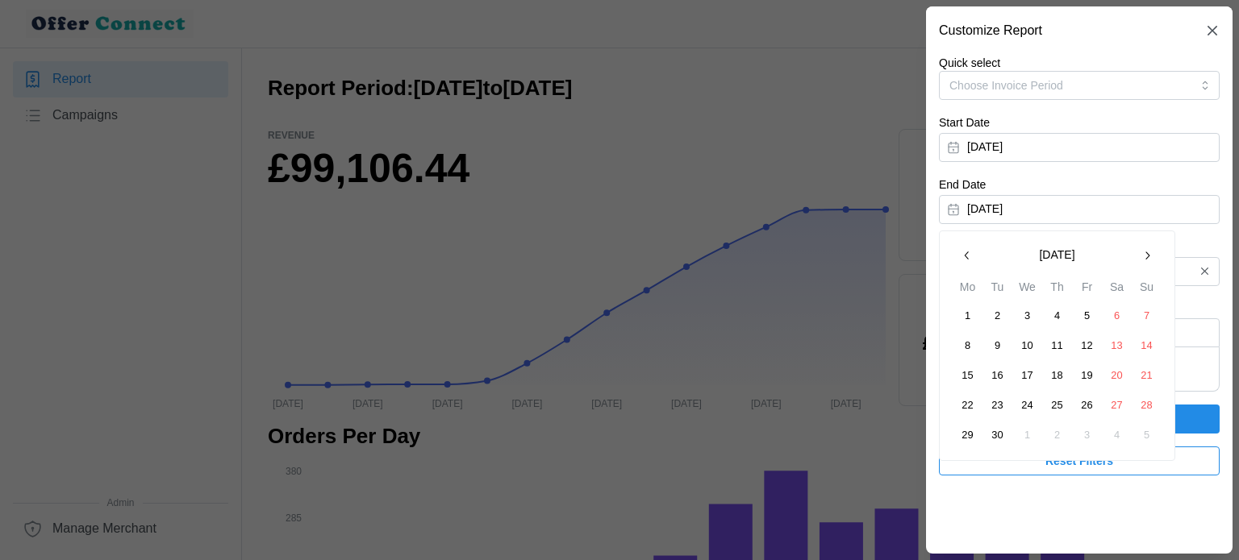 Image resolution: width=1239 pixels, height=560 pixels. What do you see at coordinates (968, 435) in the screenshot?
I see `button: 29 September 2025` at bounding box center [968, 435].